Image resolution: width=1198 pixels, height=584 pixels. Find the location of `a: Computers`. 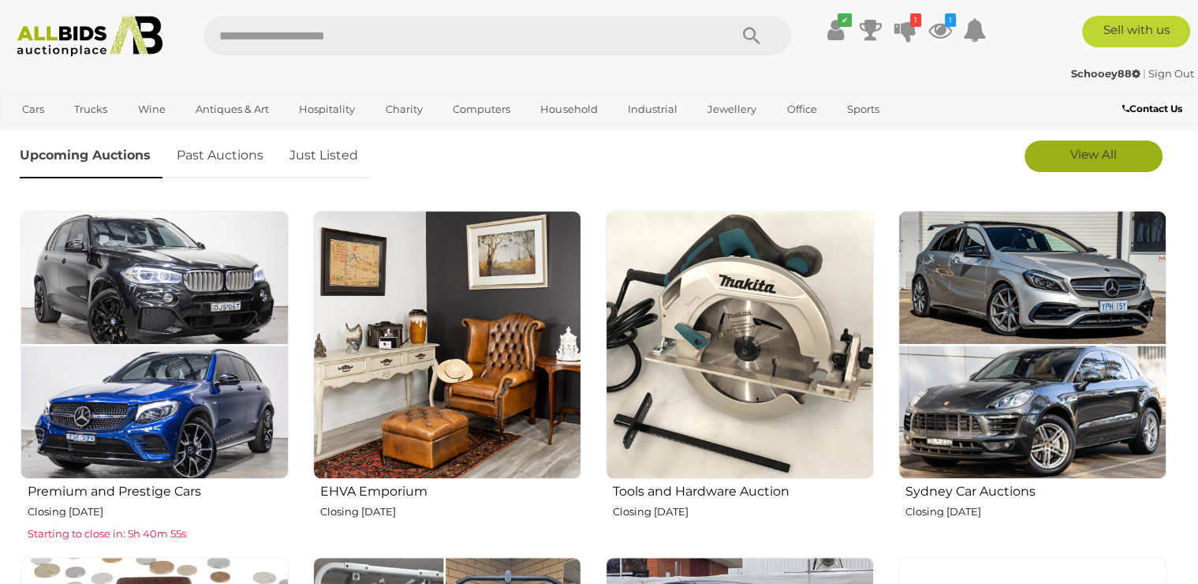

a: Computers is located at coordinates (481, 109).